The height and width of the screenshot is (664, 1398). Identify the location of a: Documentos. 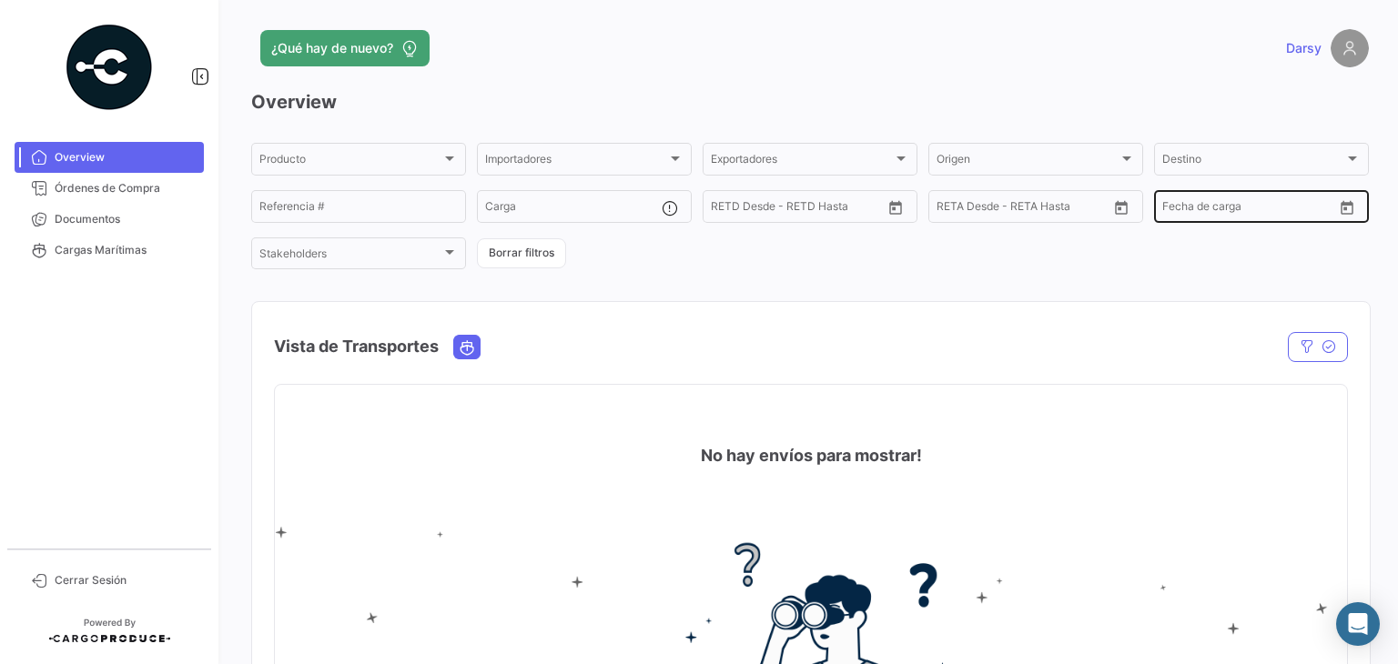
(109, 219).